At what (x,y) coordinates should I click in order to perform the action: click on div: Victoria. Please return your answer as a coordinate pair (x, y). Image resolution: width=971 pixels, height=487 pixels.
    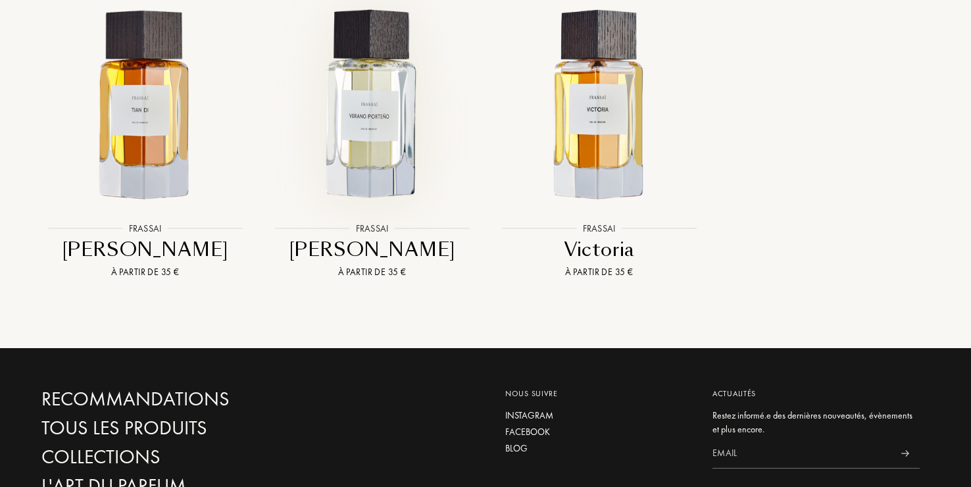
    Looking at the image, I should click on (599, 249).